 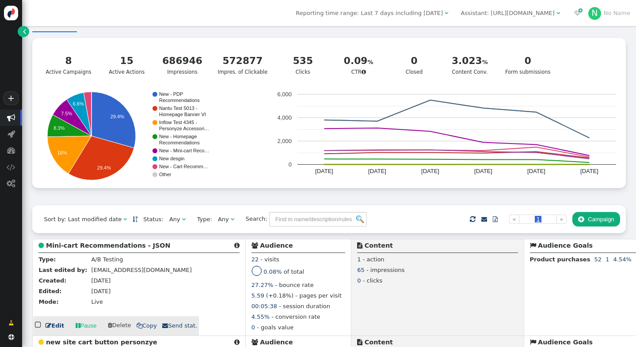 I want to click on b: new site cart button personzye, so click(x=102, y=343).